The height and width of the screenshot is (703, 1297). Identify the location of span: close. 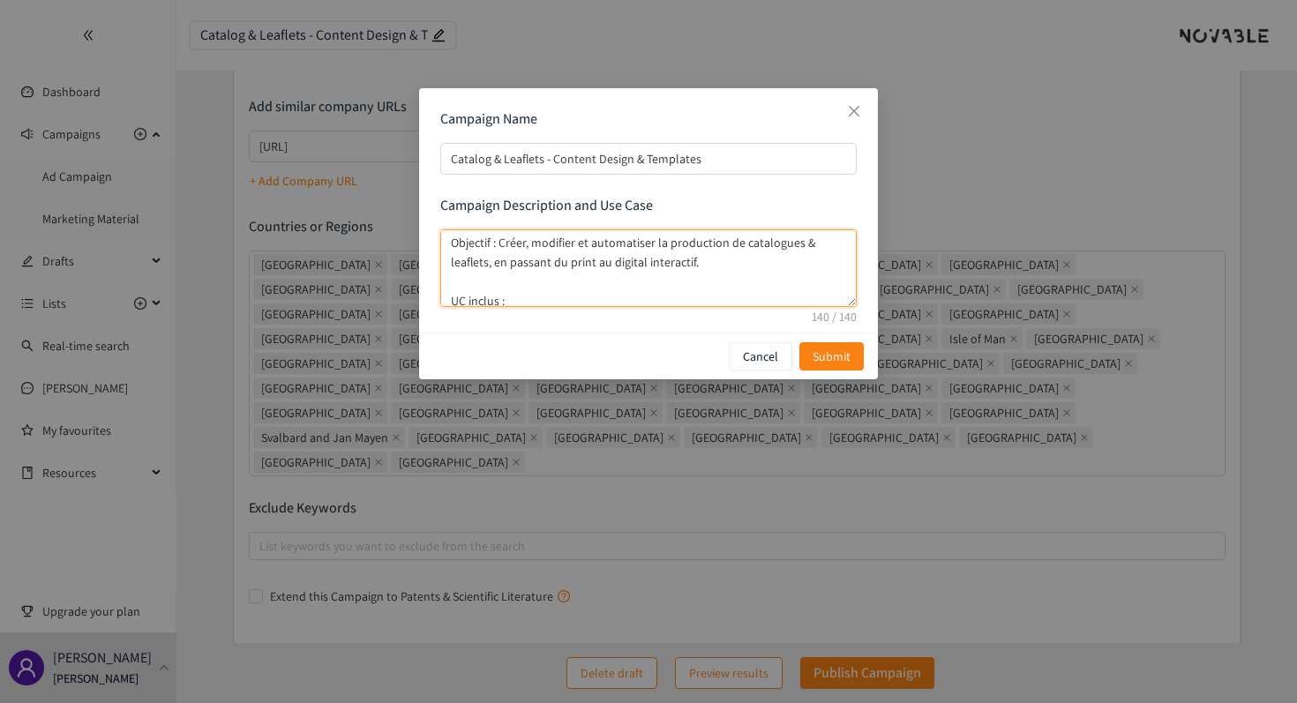
(854, 111).